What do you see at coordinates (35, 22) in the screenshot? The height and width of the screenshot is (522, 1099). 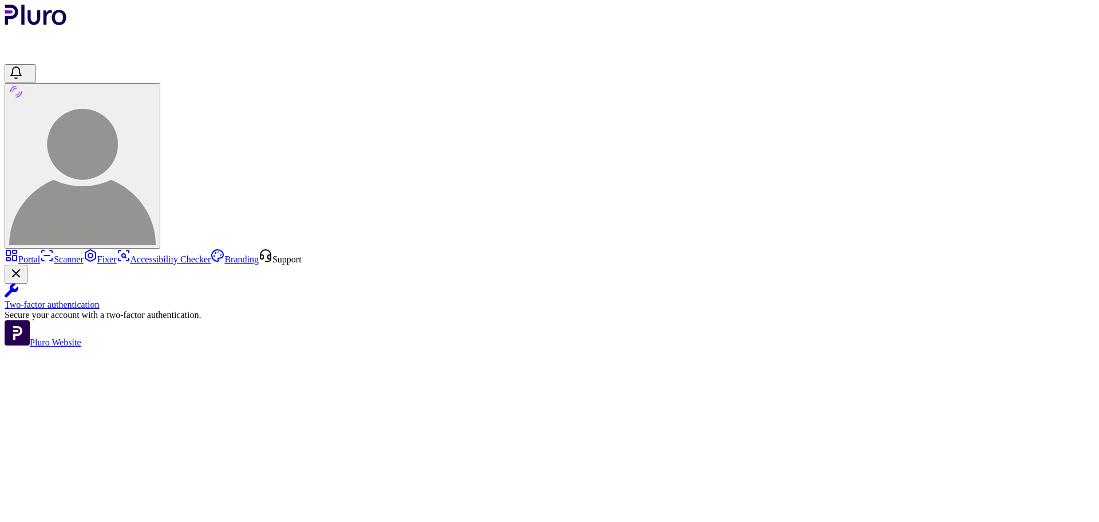 I see `a: Logo` at bounding box center [35, 22].